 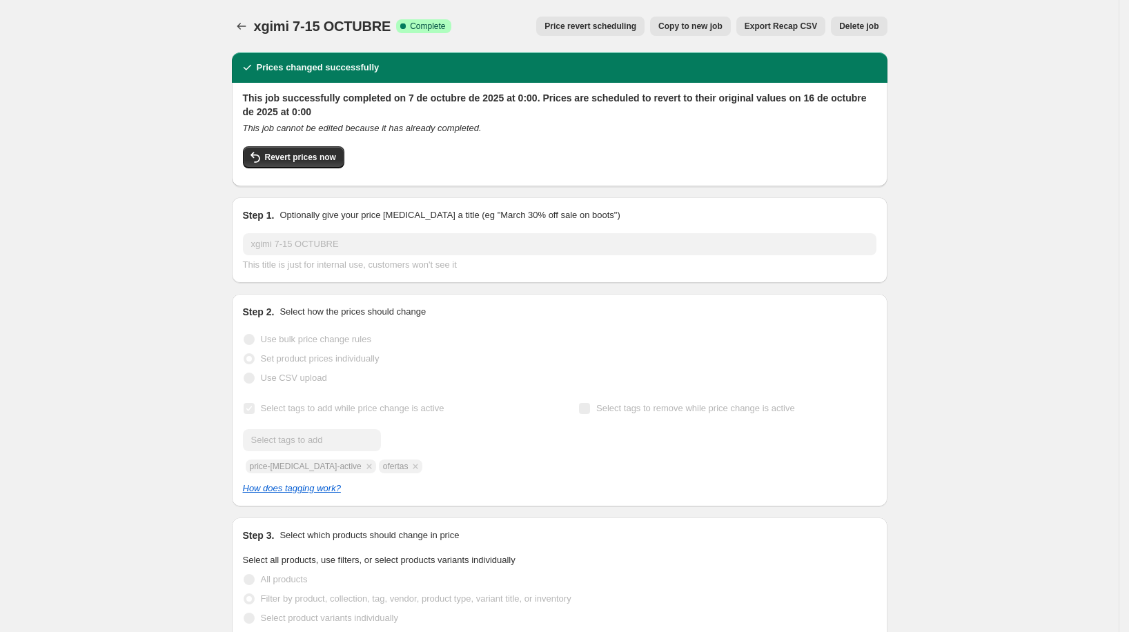 What do you see at coordinates (590, 26) in the screenshot?
I see `button: Price revert scheduling` at bounding box center [590, 26].